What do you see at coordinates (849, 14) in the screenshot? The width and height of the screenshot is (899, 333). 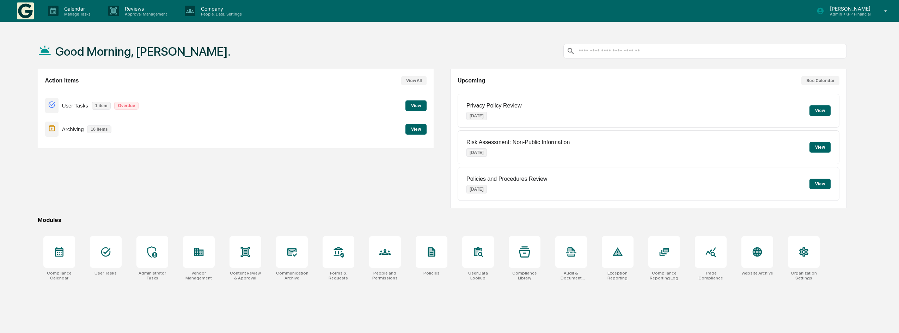 I see `p: Admin • KPP Financial` at bounding box center [849, 14].